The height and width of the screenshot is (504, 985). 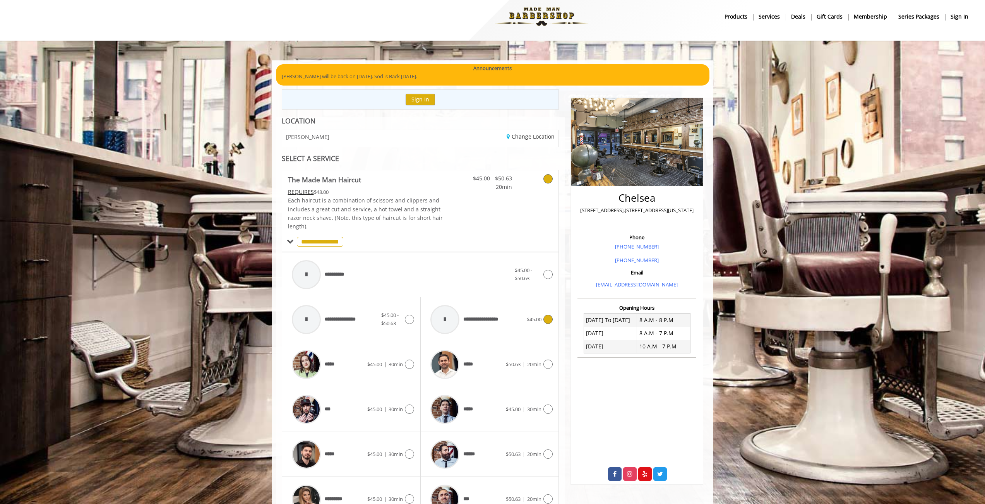 I want to click on div: $48.00, so click(x=366, y=192).